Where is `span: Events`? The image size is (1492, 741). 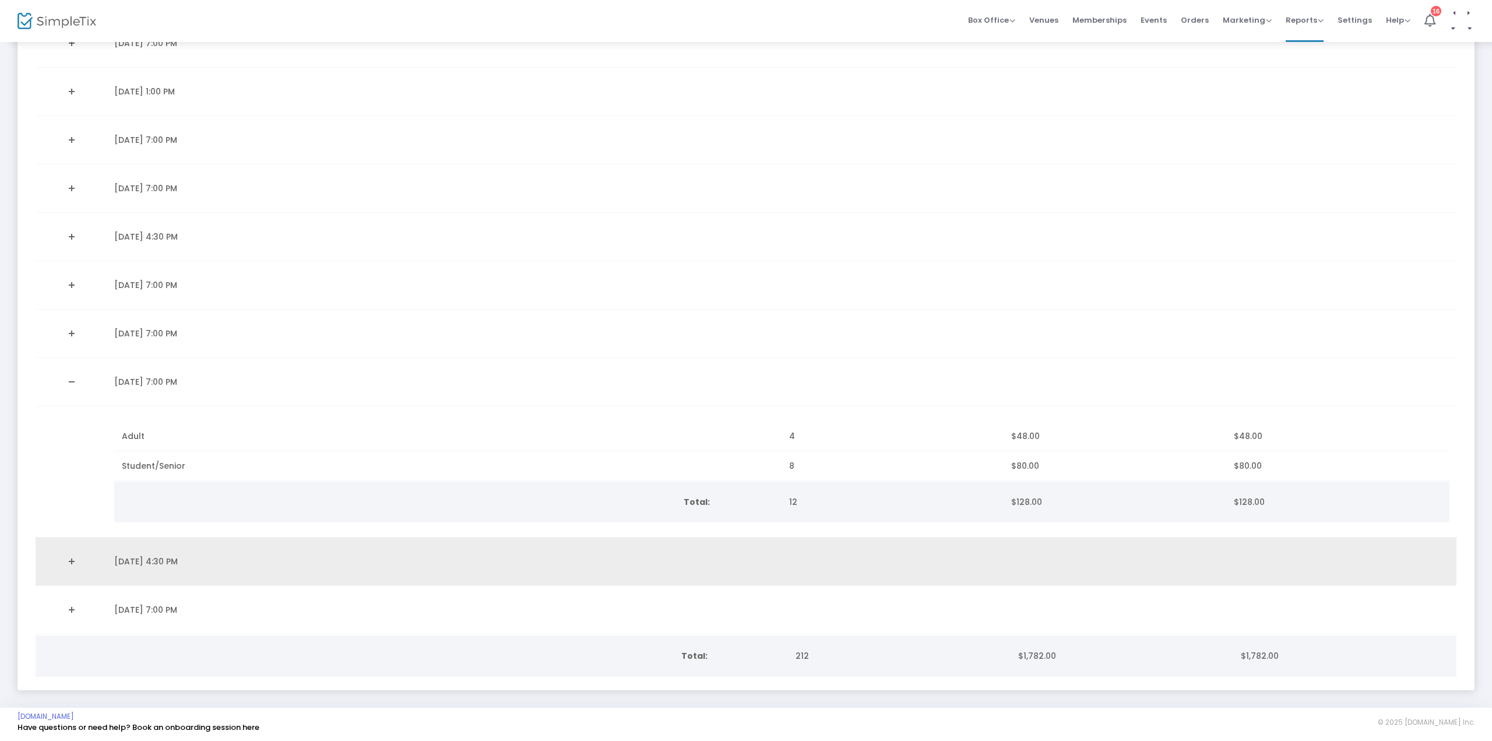 span: Events is located at coordinates (1153, 20).